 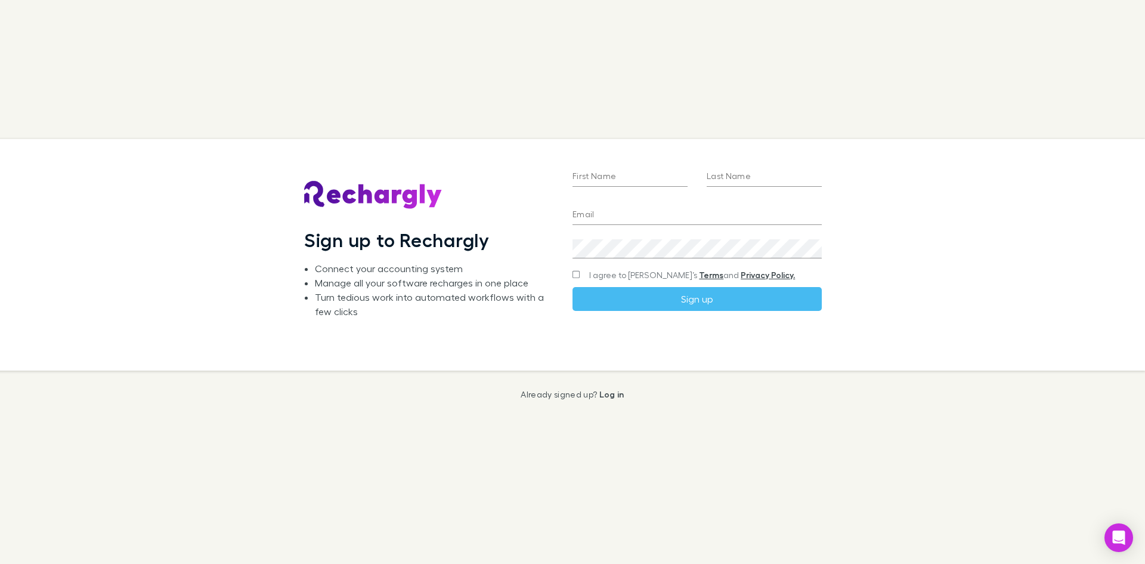 I want to click on a: Privacy Policy., so click(x=767, y=274).